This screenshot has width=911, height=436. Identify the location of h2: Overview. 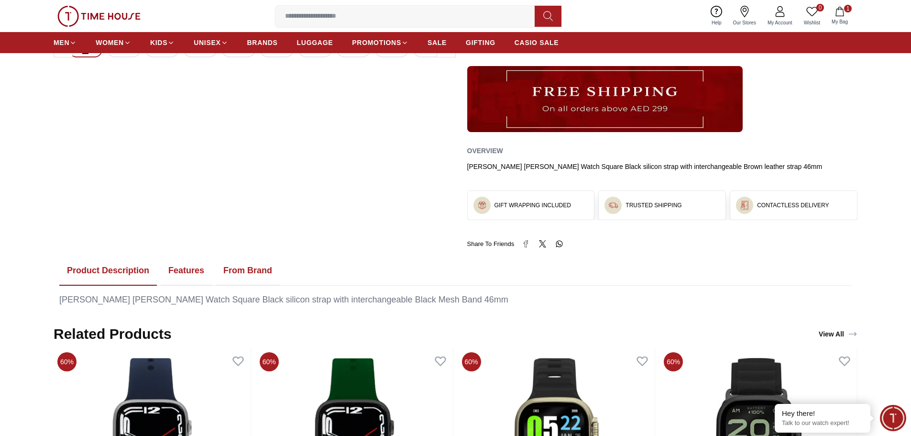
(485, 151).